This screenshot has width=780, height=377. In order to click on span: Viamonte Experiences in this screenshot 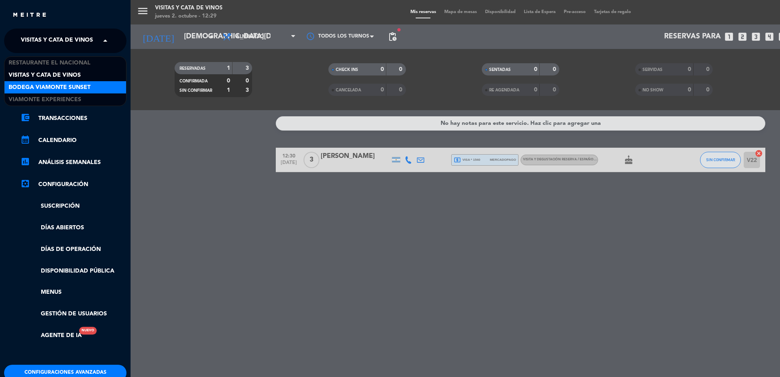, I will do `click(45, 100)`.